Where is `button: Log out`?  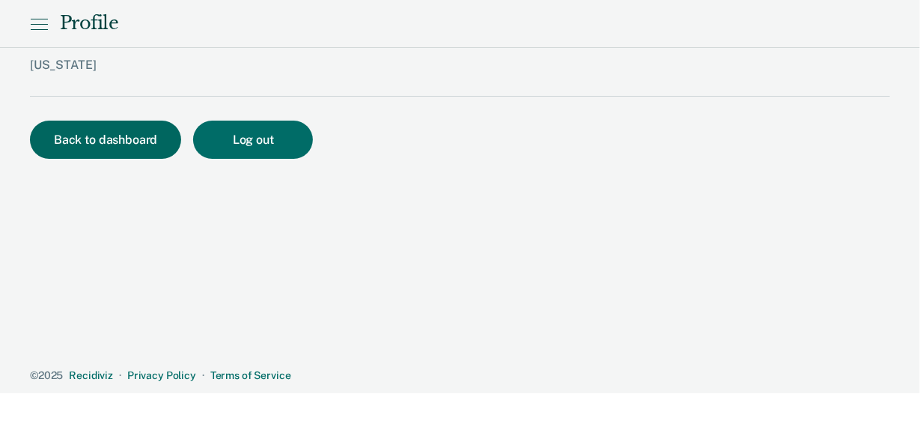
button: Log out is located at coordinates (253, 139).